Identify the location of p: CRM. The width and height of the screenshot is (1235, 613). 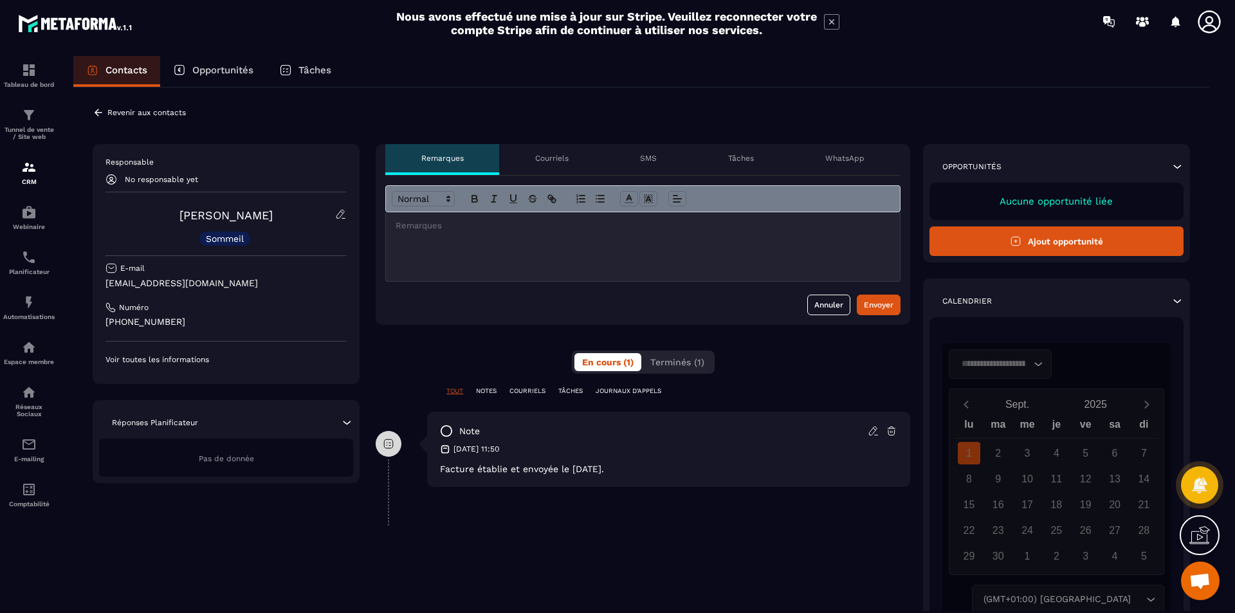
(29, 181).